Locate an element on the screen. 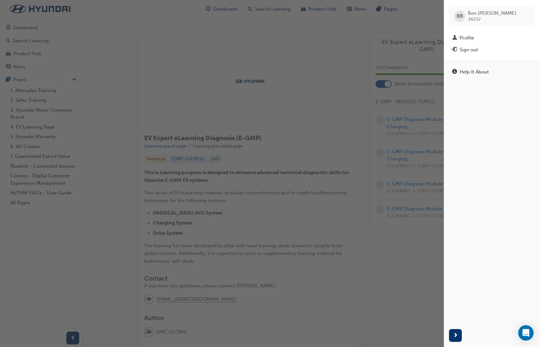 The image size is (540, 347). div: Profile is located at coordinates (466, 38).